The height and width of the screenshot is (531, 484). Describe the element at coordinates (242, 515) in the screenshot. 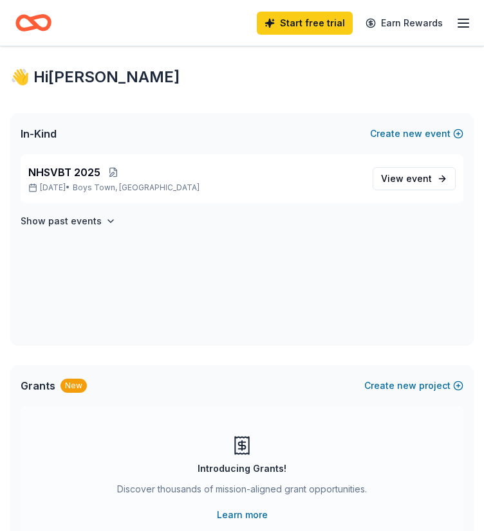

I see `a: Learn more` at that location.